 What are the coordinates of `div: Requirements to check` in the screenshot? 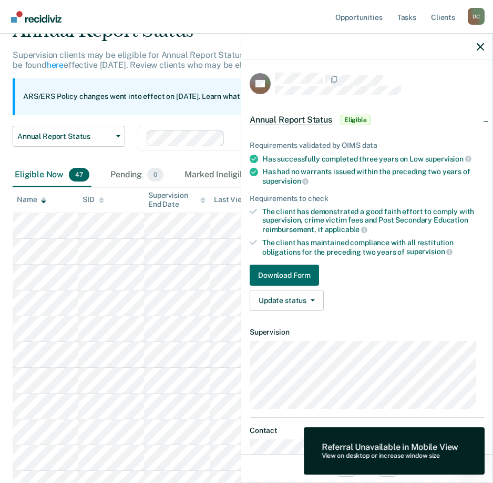 It's located at (367, 198).